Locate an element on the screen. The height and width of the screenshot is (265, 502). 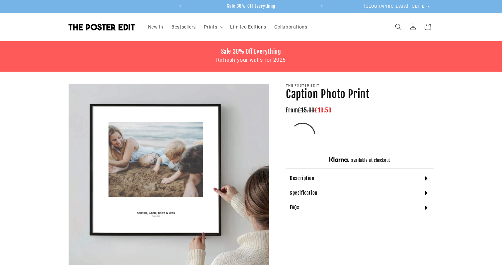
a: Bestsellers is located at coordinates (183, 27).